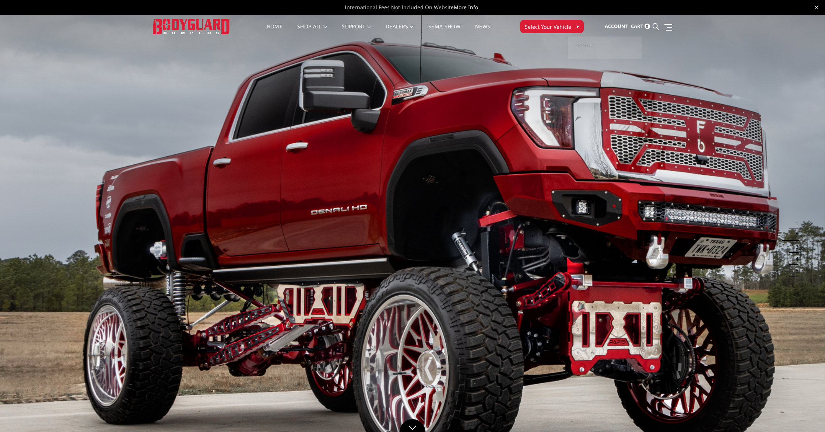  Describe the element at coordinates (444, 31) in the screenshot. I see `a: SEMA Show` at that location.